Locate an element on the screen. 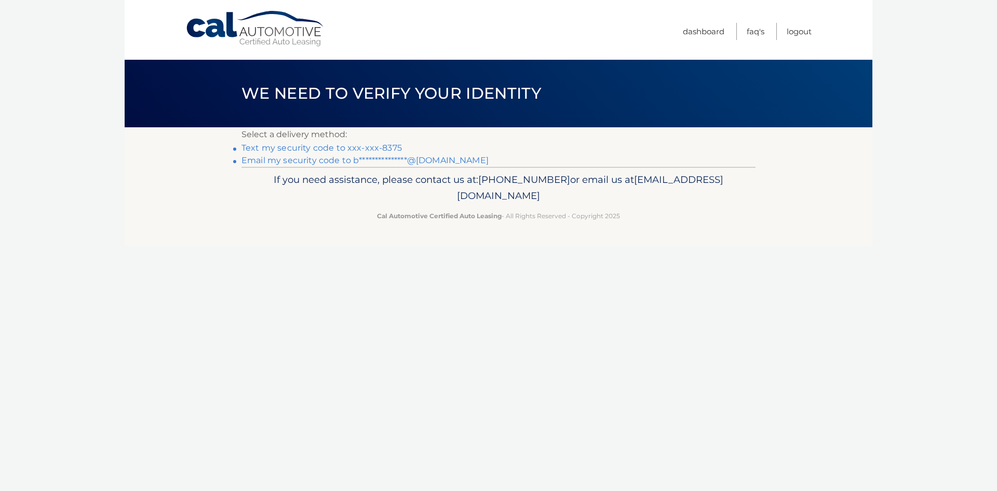  span: We need to verify your identity is located at coordinates (391, 93).